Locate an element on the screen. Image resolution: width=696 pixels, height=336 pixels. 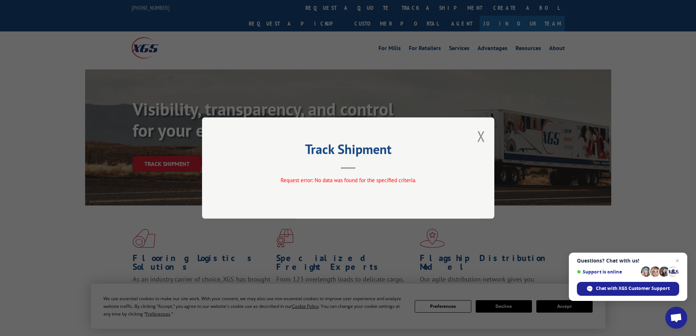
span: Questions? Chat with us! is located at coordinates (628, 260).